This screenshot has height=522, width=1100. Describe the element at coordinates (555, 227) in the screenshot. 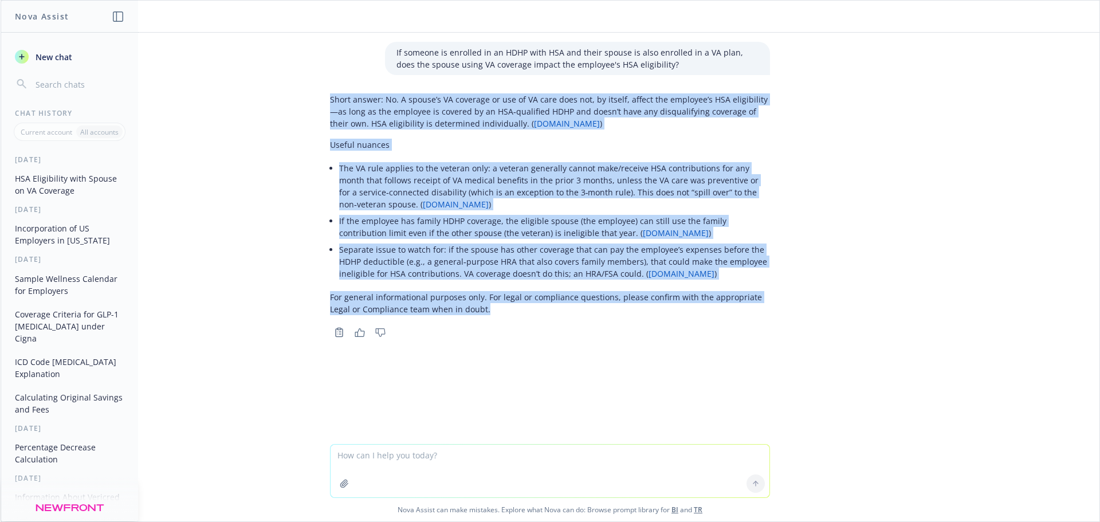

I see `li: If the employee has family HDHP coverage, the eligible spouse (the employee) can still use the fa...` at that location.